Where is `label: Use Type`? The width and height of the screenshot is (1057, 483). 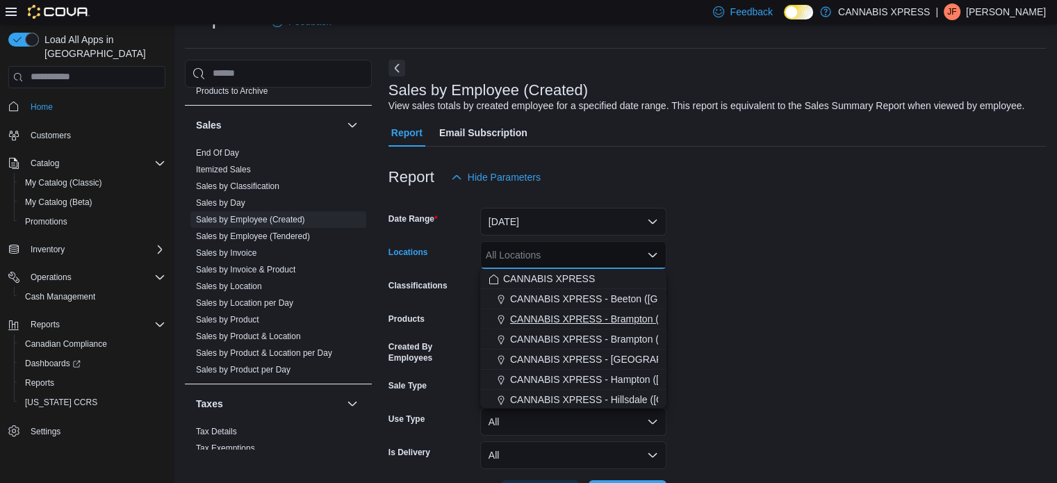 label: Use Type is located at coordinates (406, 419).